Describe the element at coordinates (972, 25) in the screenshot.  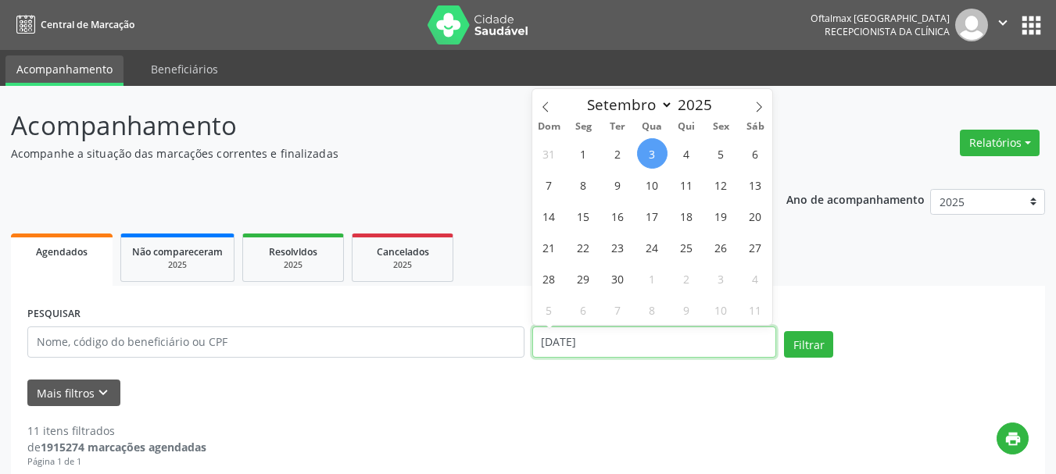
I see `img: img` at that location.